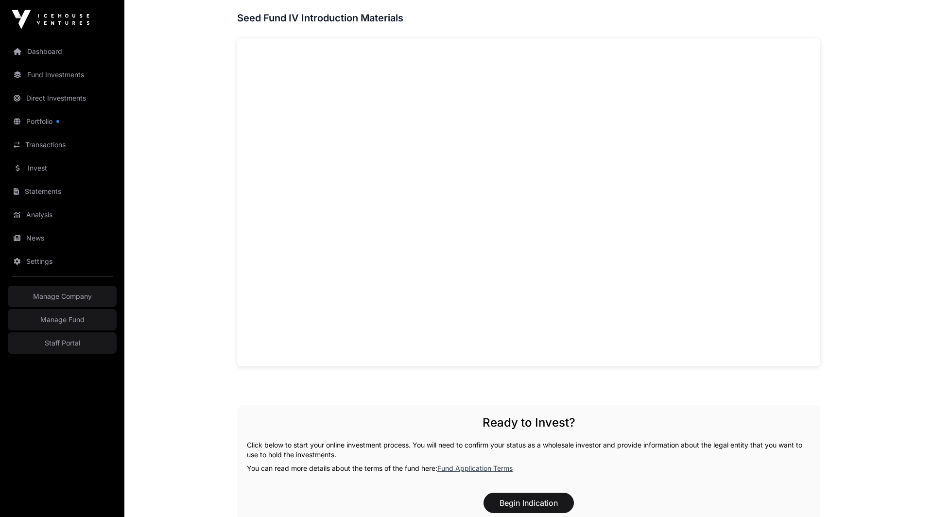 This screenshot has width=933, height=517. Describe the element at coordinates (51, 19) in the screenshot. I see `img: Icehouse Ventures Logo` at that location.